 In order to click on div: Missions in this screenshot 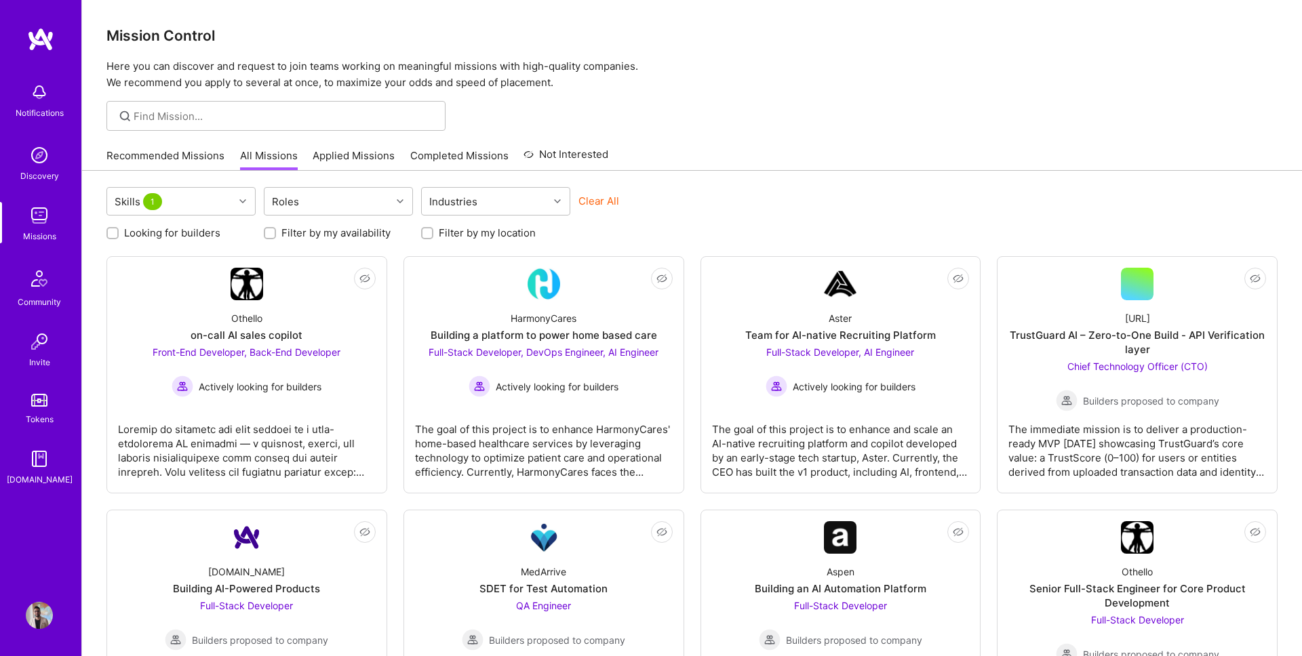, I will do `click(39, 236)`.